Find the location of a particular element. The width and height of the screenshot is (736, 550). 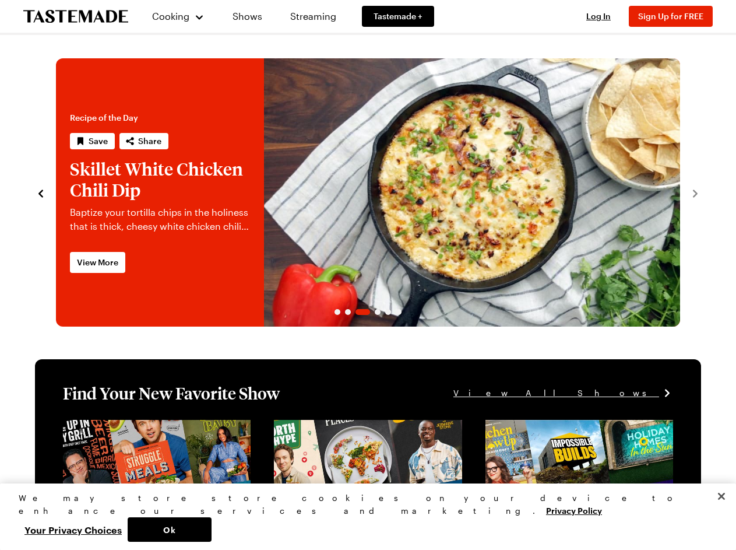

span: Go to slide 1 is located at coordinates (338, 312).